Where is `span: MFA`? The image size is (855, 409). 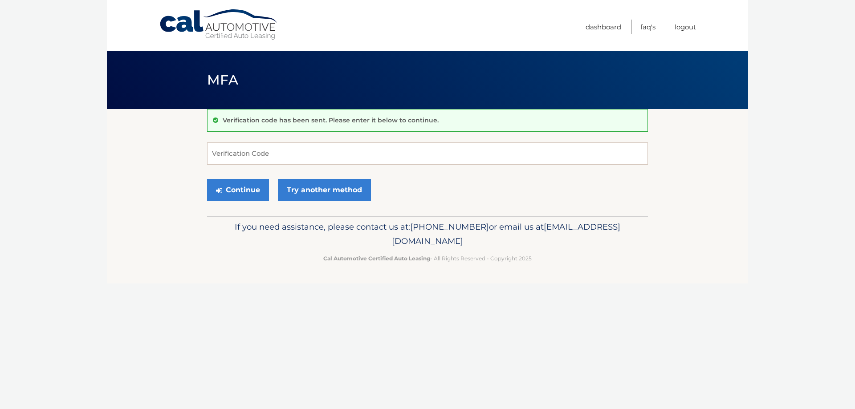 span: MFA is located at coordinates (223, 80).